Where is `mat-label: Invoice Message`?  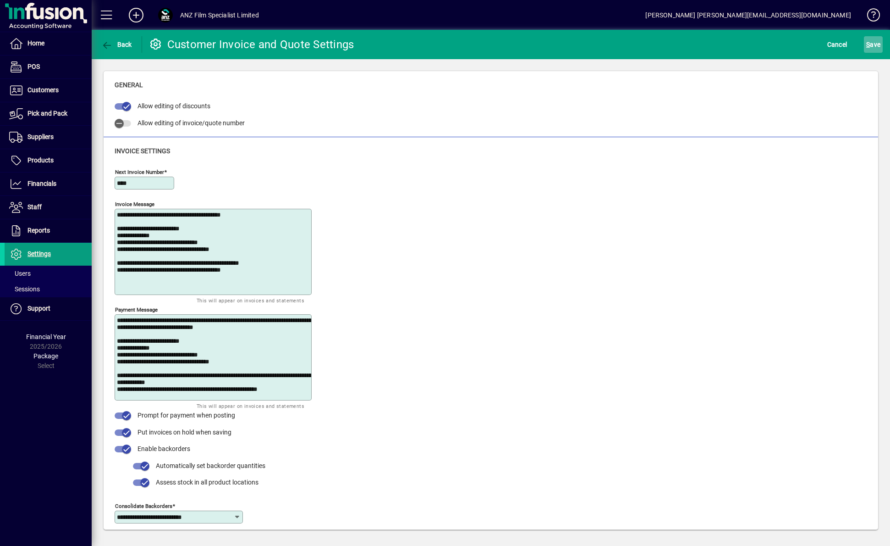 mat-label: Invoice Message is located at coordinates (135, 204).